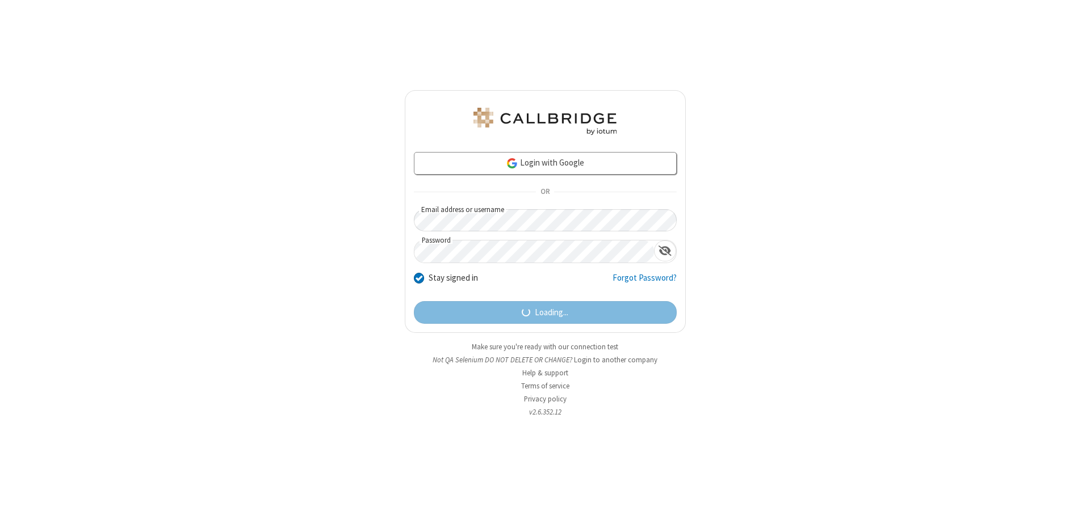  What do you see at coordinates (545, 386) in the screenshot?
I see `a: Terms of service` at bounding box center [545, 386].